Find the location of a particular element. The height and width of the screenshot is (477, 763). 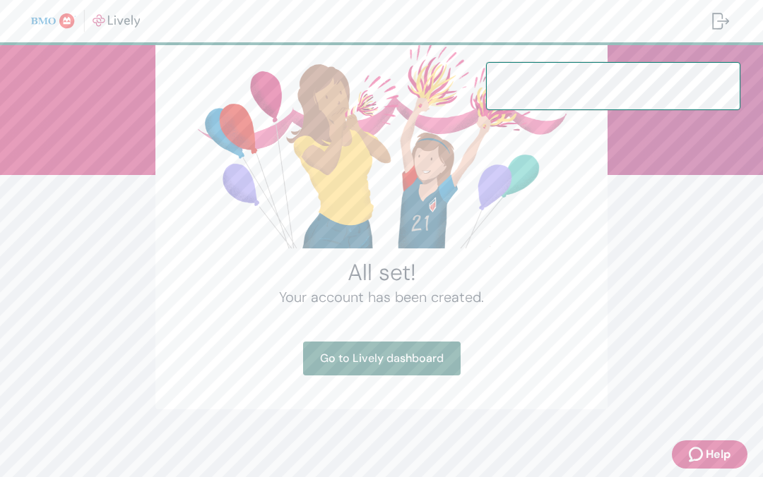

h2: All set! is located at coordinates (381, 273).